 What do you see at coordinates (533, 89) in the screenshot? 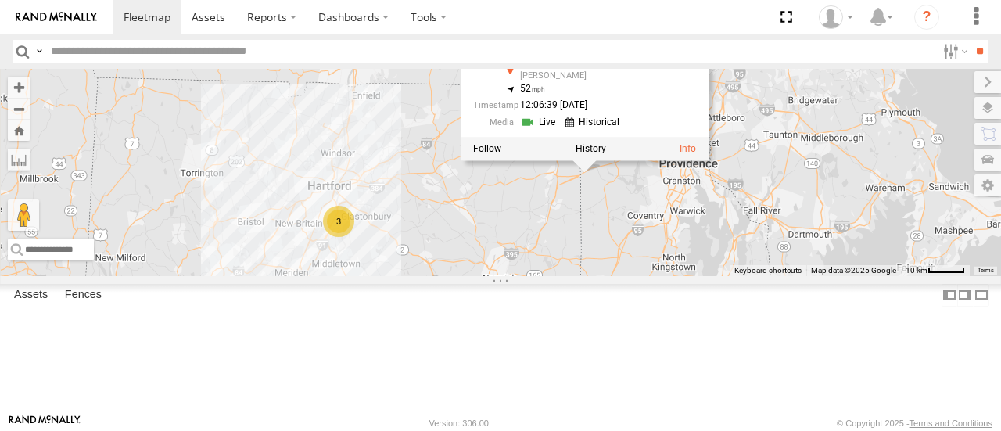
I see `span: 52` at bounding box center [533, 89].